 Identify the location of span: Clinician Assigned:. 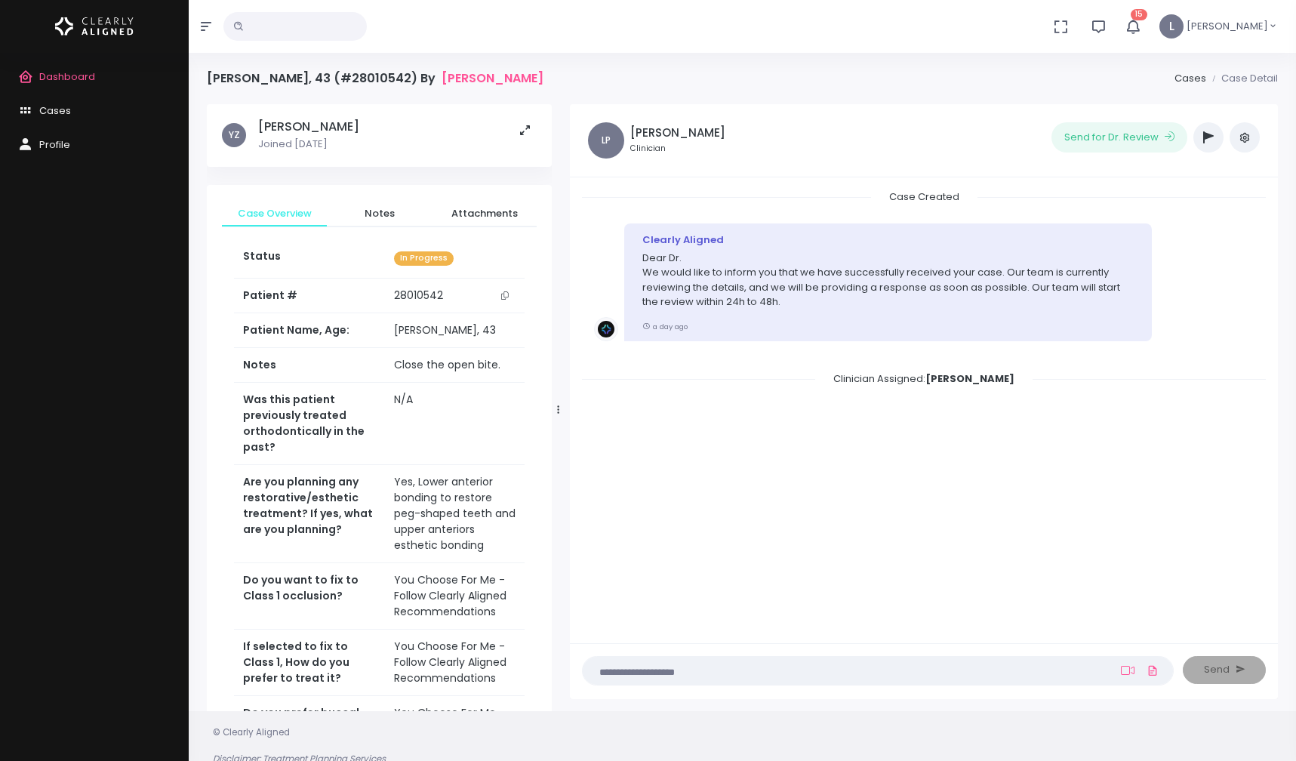
(924, 378).